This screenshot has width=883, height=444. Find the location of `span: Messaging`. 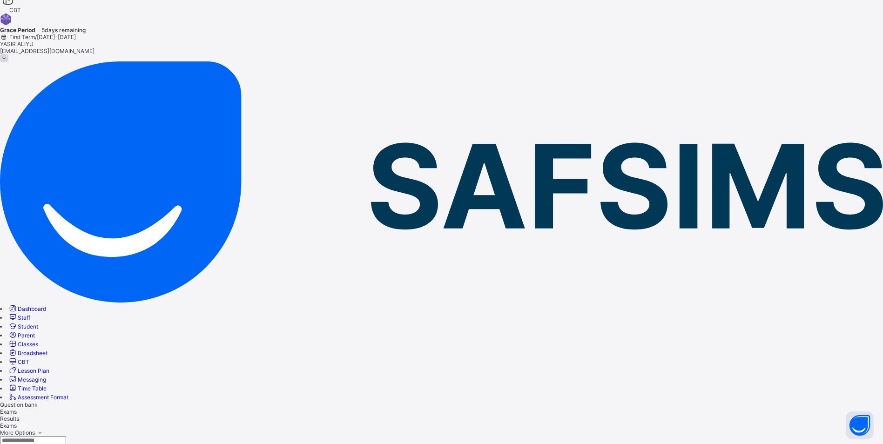

span: Messaging is located at coordinates (32, 379).